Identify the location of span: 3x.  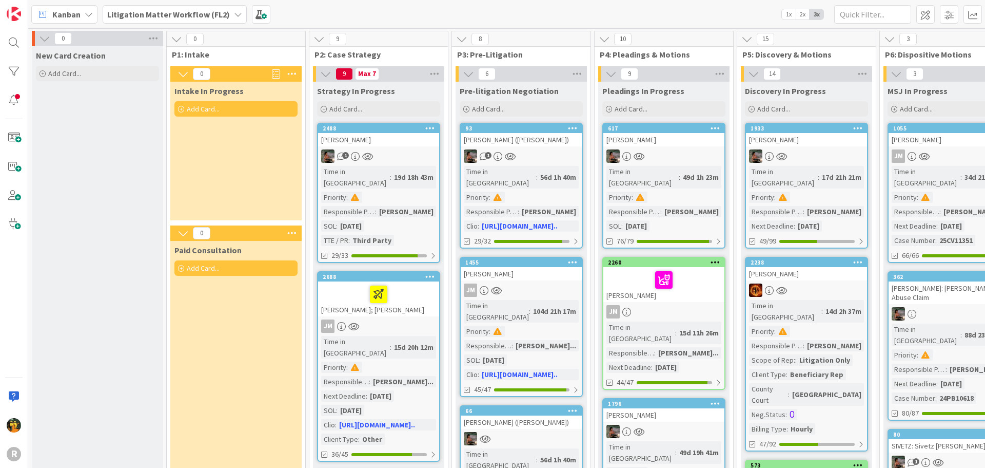
(816, 14).